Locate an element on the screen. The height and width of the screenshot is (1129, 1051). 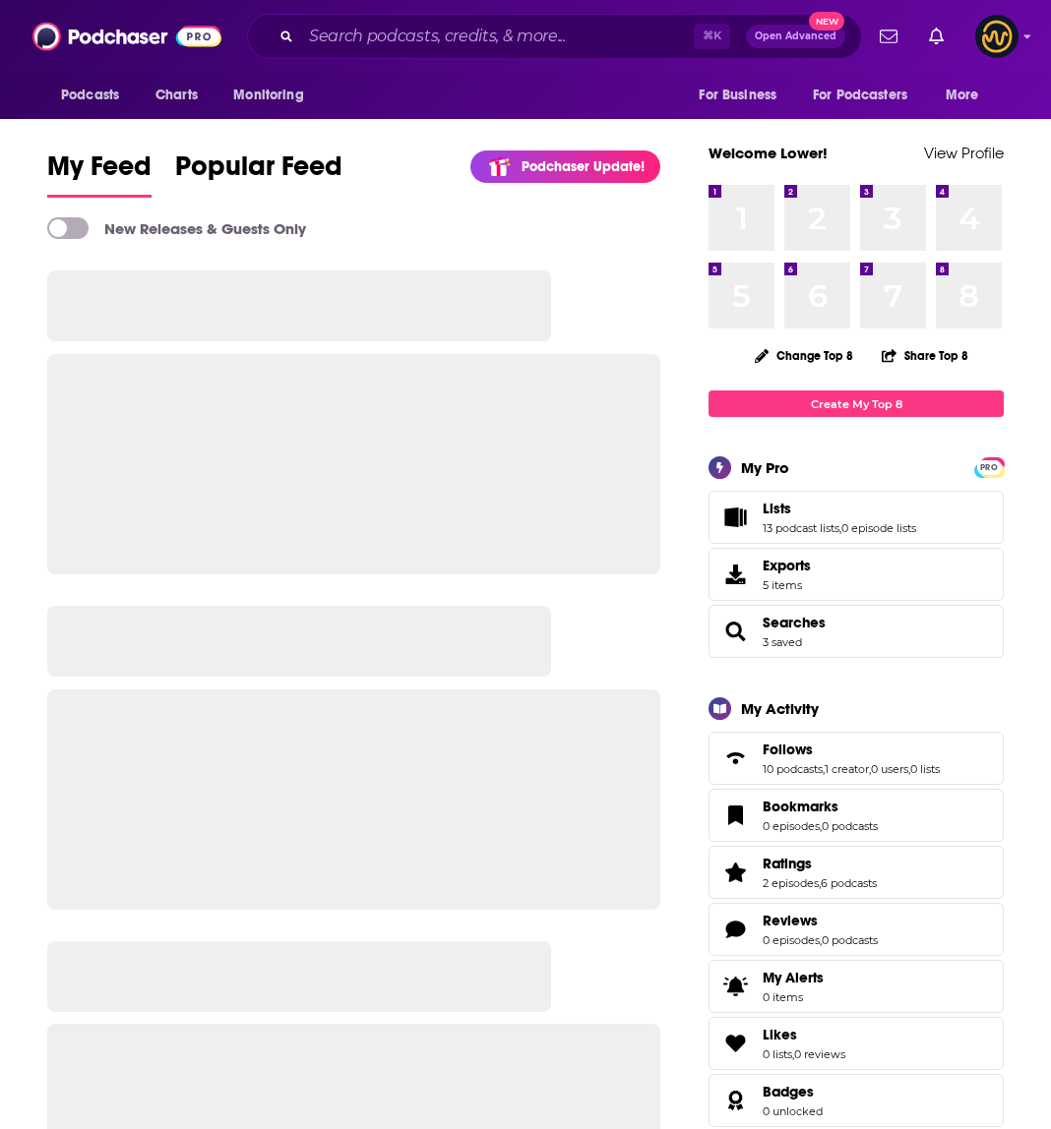
a: 0 episode lists is located at coordinates (878, 528).